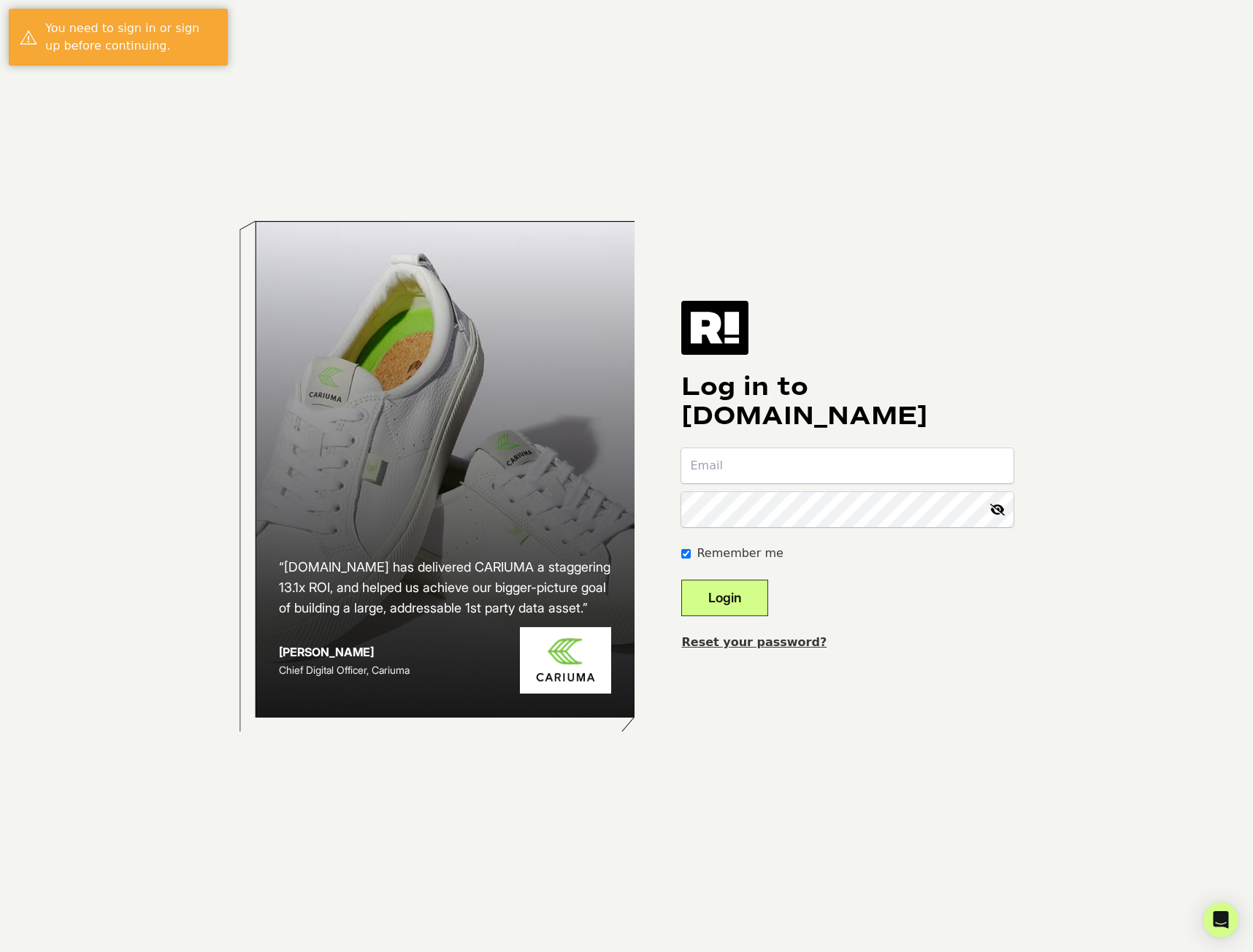 This screenshot has width=1253, height=952. What do you see at coordinates (740, 553) in the screenshot?
I see `label: Remember me` at bounding box center [740, 553].